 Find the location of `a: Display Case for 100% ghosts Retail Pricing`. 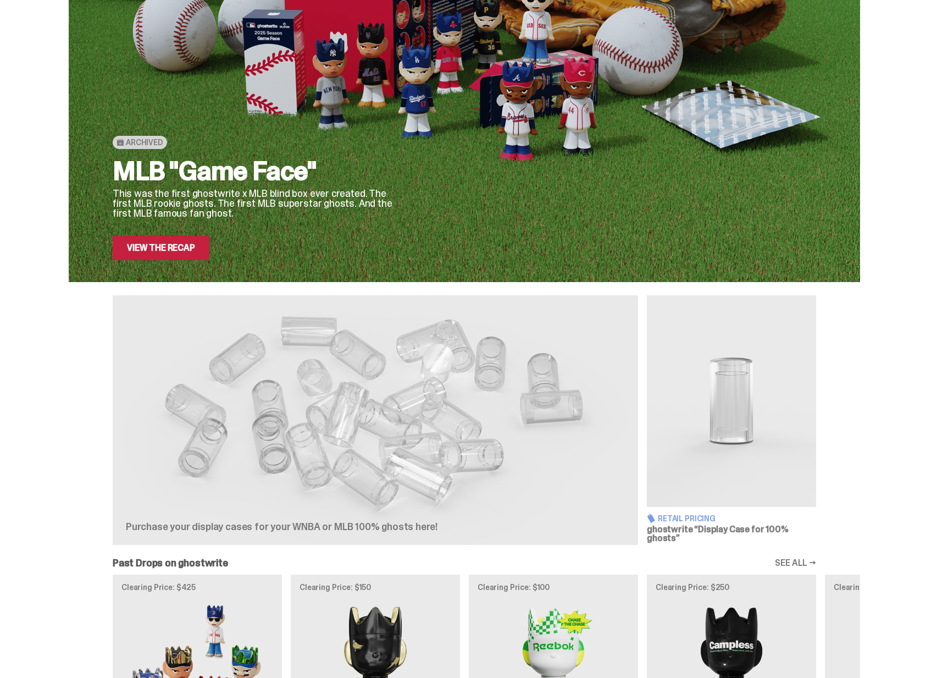

a: Display Case for 100% ghosts Retail Pricing is located at coordinates (731, 420).